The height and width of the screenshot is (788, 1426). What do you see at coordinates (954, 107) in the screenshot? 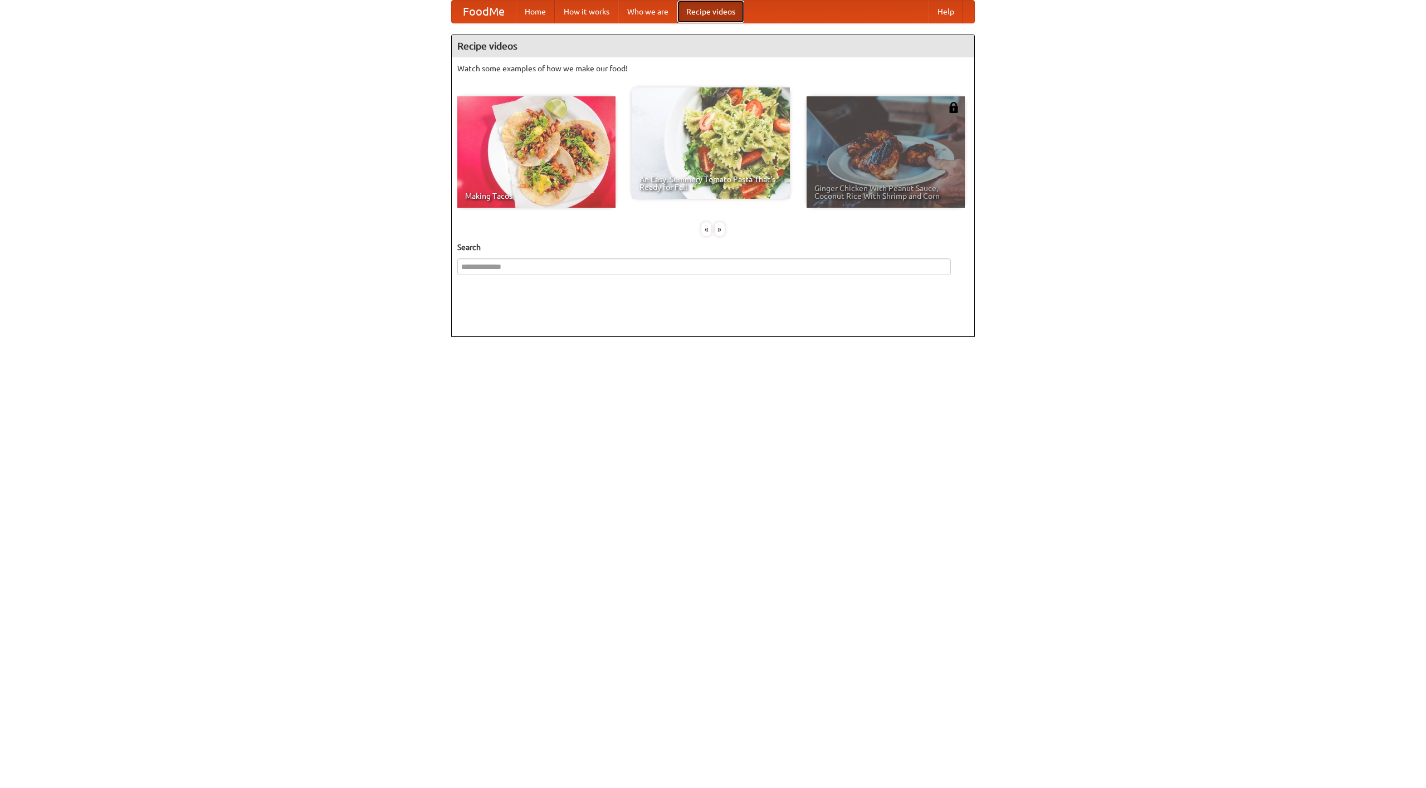
I see `img: 483408.png` at bounding box center [954, 107].